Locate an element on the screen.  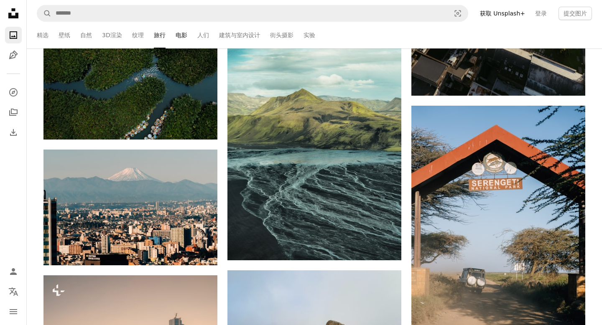
a: 翠绿的群山俯瞰着辫状河三角洲 is located at coordinates (314, 144).